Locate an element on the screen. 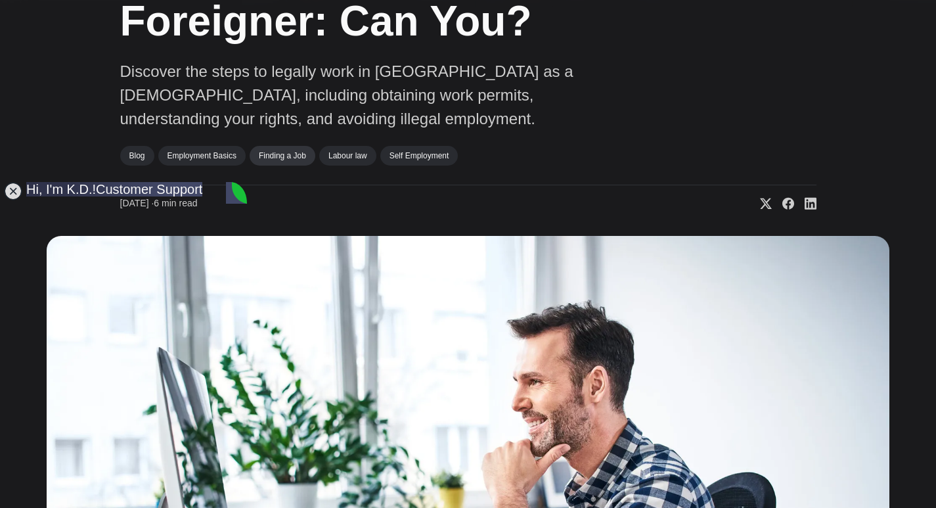 The height and width of the screenshot is (508, 936). h1: Start the conversation is located at coordinates (243, 38).